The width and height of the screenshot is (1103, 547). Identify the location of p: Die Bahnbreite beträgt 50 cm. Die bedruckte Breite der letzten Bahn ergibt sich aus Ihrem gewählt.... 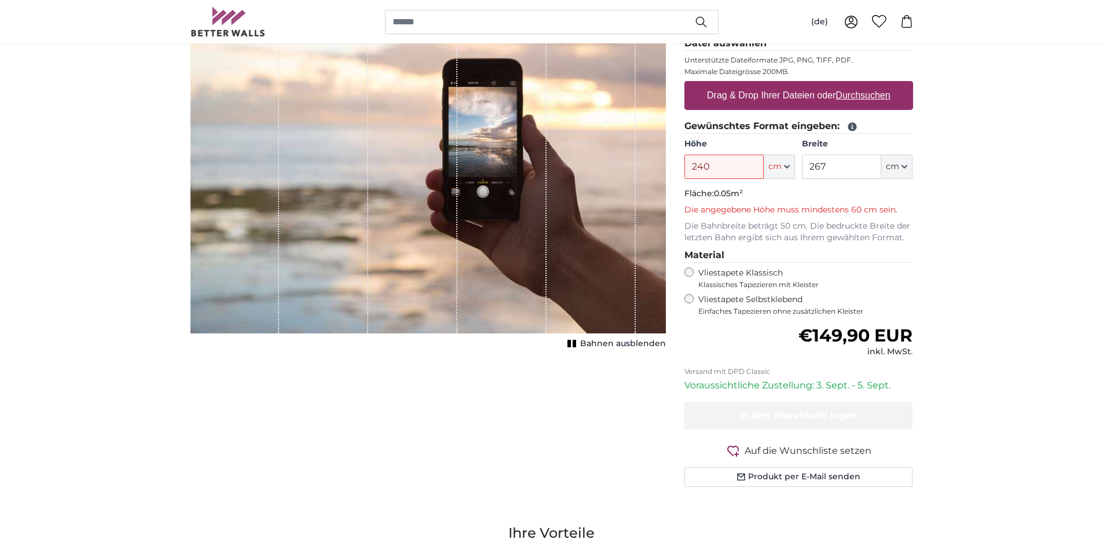
(799, 232).